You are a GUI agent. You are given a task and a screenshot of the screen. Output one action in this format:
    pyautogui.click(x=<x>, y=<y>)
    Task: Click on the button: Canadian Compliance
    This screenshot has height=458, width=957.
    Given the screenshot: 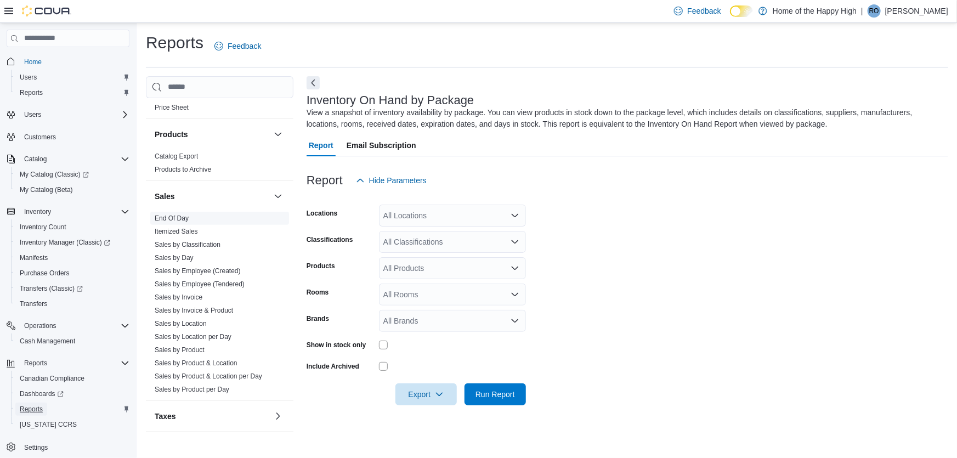 What is the action you would take?
    pyautogui.click(x=72, y=378)
    